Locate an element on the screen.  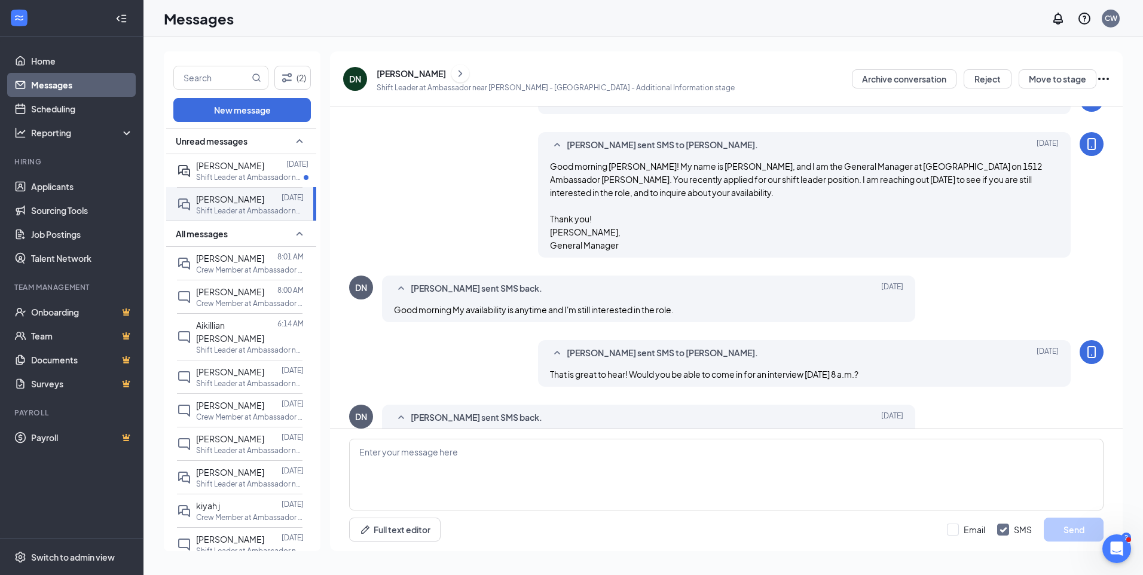
a: Sourcing Tools is located at coordinates (82, 210).